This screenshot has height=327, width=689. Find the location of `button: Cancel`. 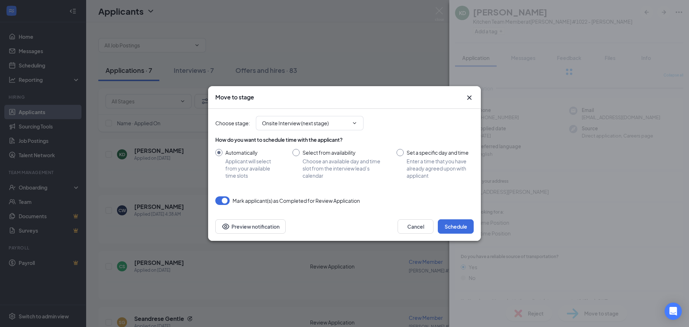

button: Cancel is located at coordinates (415, 226).